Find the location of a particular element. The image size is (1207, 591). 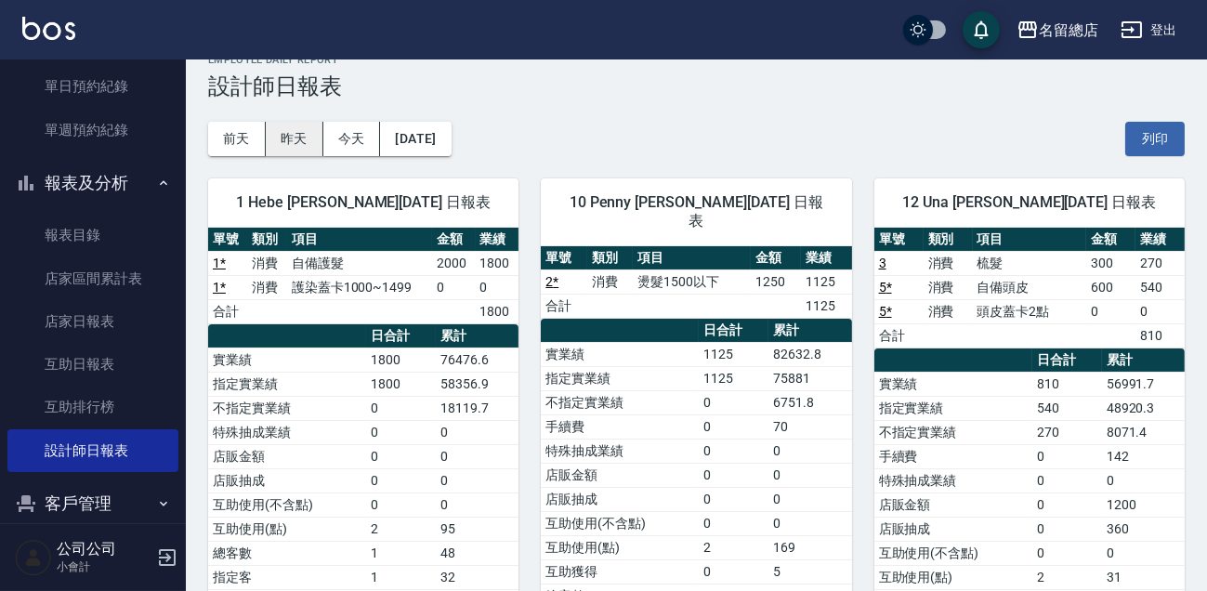

button: 今天 is located at coordinates (352, 139).